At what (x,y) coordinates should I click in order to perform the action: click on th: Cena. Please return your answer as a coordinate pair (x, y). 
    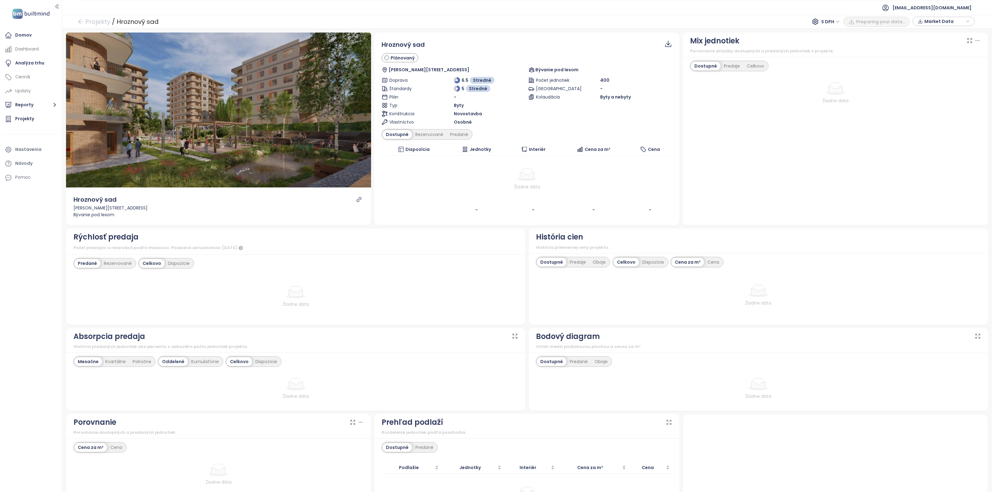
    Looking at the image, I should click on (650, 468).